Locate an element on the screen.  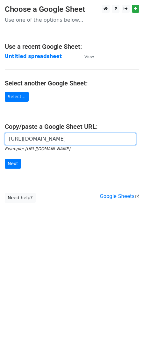
a: Untitled spreadsheet is located at coordinates (33, 56).